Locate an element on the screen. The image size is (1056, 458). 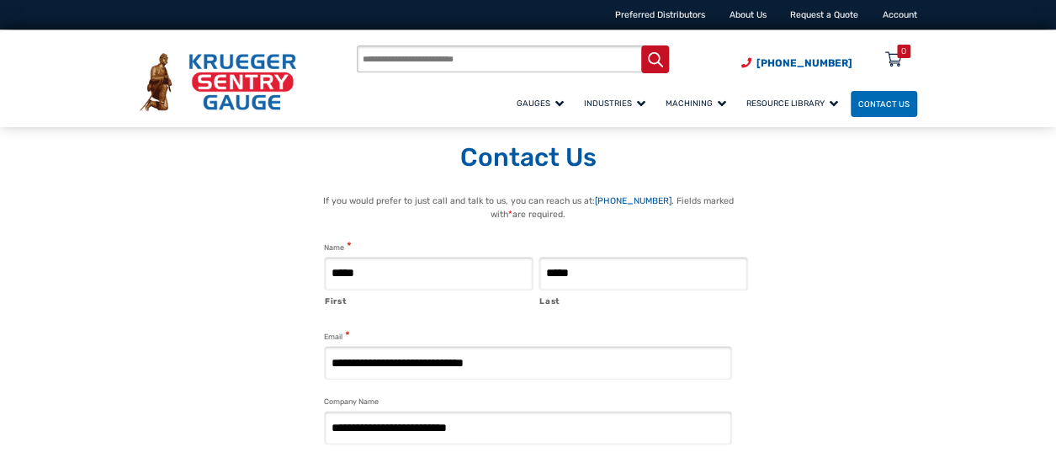
legend: Name is located at coordinates (337, 247).